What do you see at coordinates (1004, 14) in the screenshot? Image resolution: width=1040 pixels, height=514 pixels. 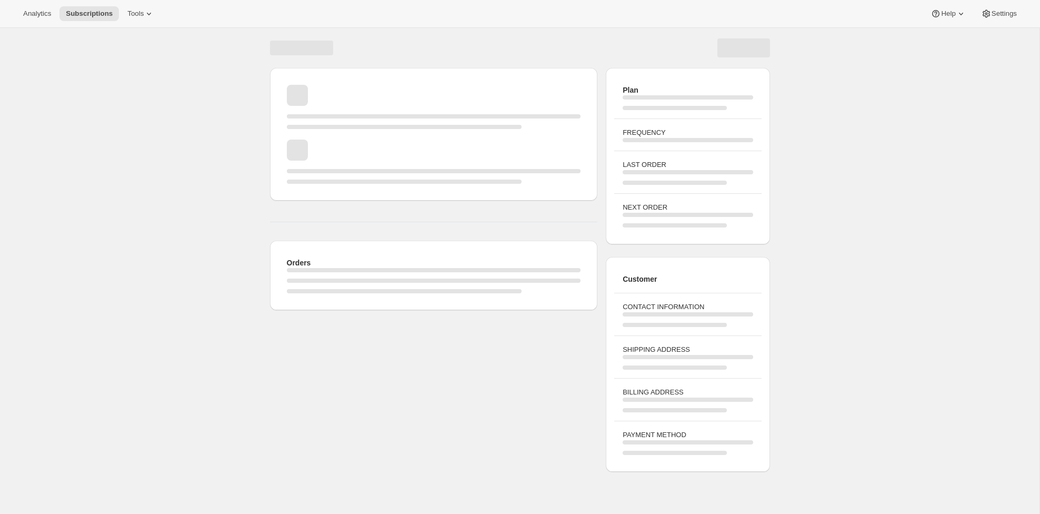 I see `span: Settings` at bounding box center [1004, 14].